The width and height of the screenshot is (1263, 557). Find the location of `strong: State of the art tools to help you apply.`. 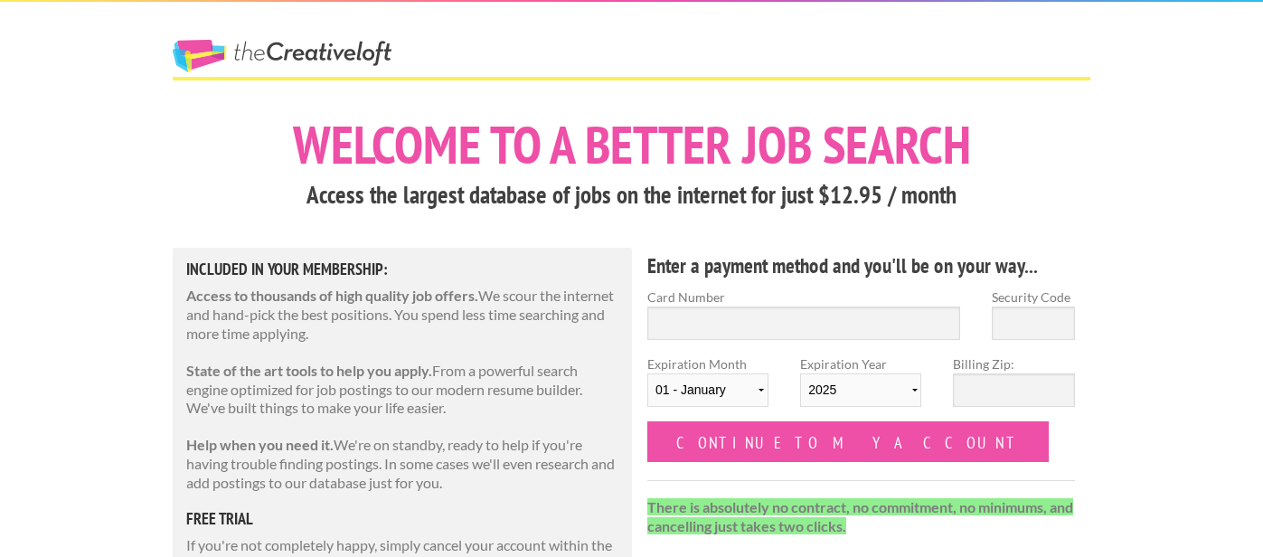

strong: State of the art tools to help you apply. is located at coordinates (309, 370).